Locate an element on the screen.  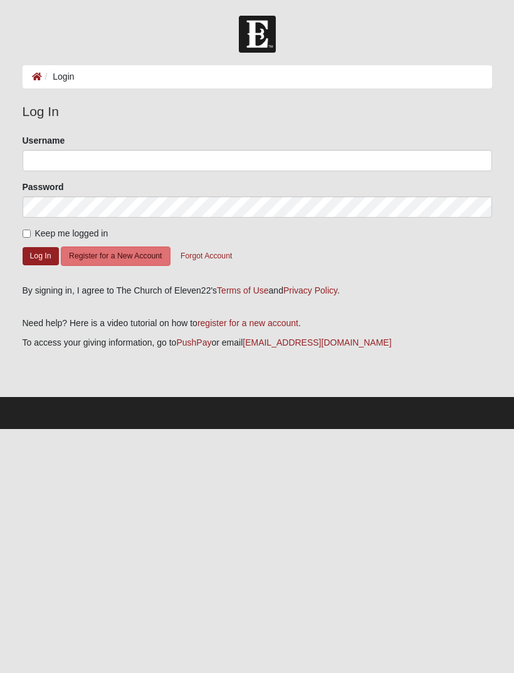
a: PushPay is located at coordinates (194, 343).